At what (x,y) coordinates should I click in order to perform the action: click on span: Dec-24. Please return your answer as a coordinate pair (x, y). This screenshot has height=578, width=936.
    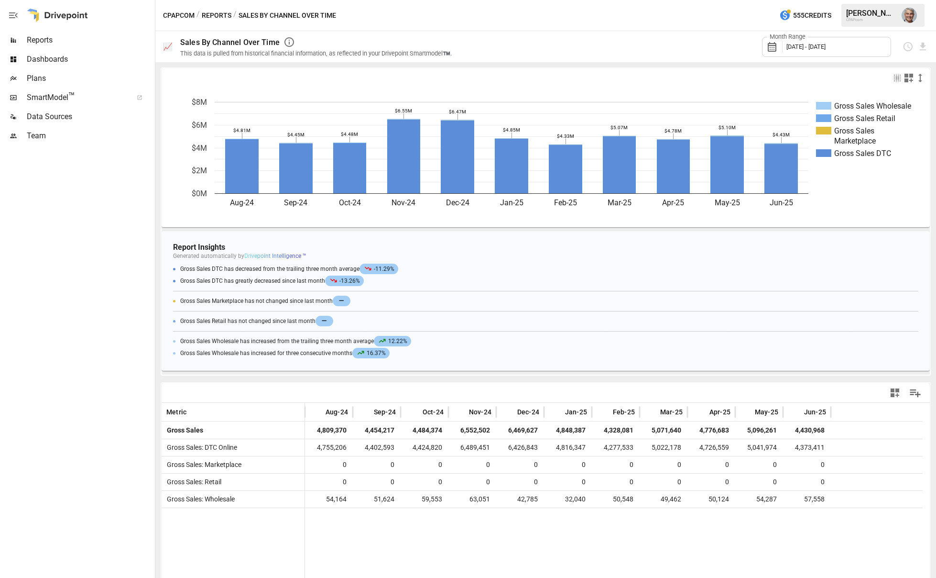
    Looking at the image, I should click on (528, 412).